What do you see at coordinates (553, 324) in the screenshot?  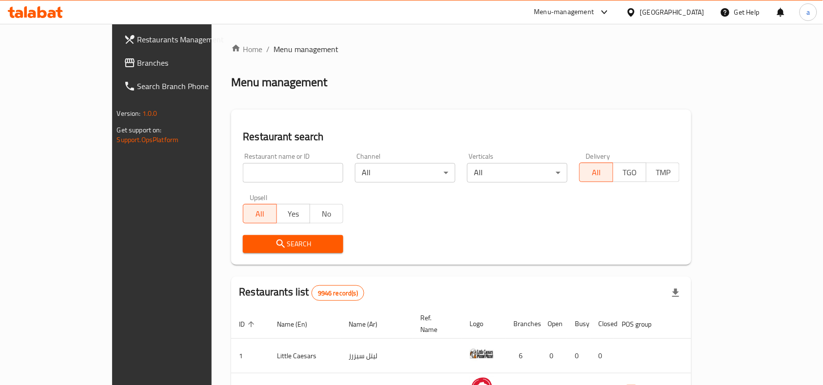 I see `th: Open` at bounding box center [553, 324].